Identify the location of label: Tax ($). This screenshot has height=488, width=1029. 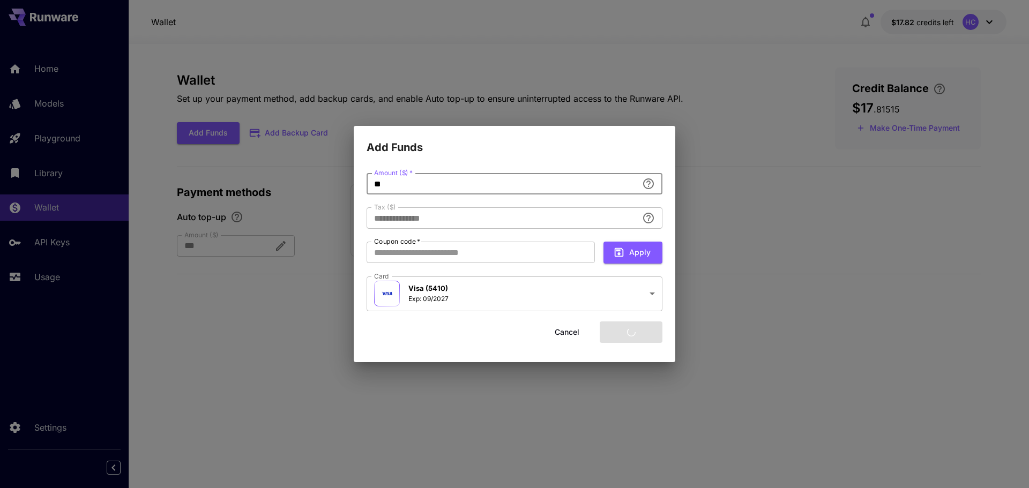
(385, 207).